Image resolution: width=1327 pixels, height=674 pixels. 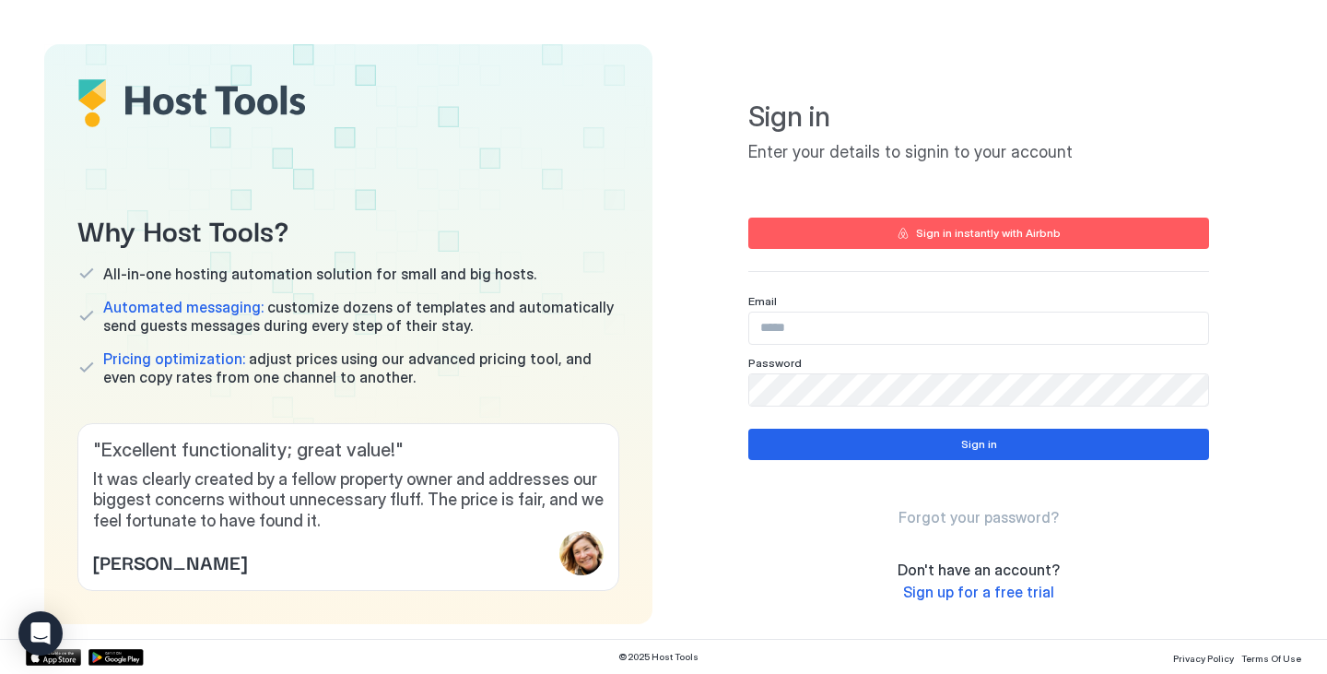 What do you see at coordinates (979, 592) in the screenshot?
I see `span: Sign up for a free trial` at bounding box center [979, 592].